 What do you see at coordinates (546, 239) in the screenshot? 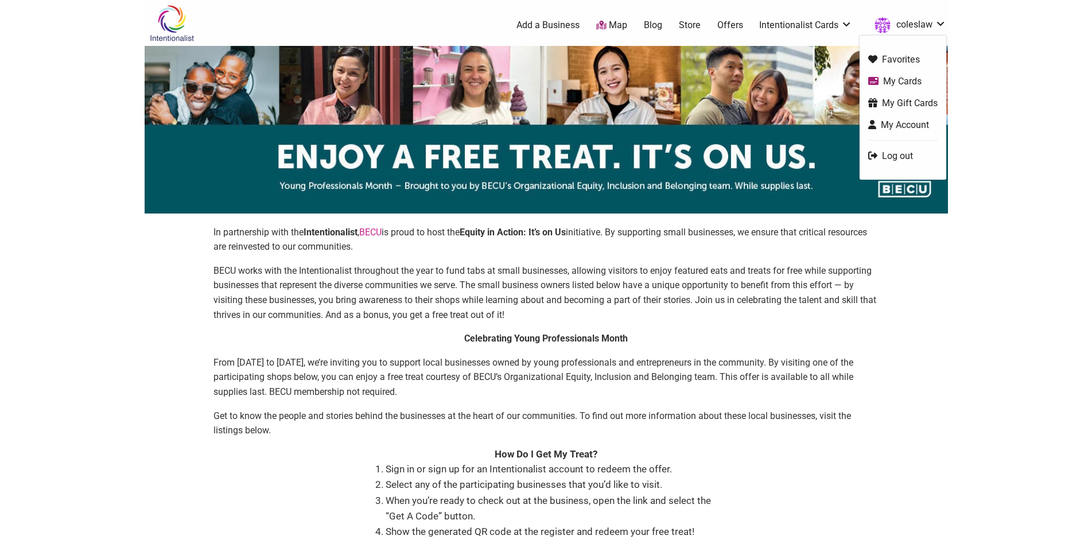
I see `p: In partnership with the , is proud to host the initiative. By supporting small businesses, we ens...` at bounding box center [546, 239].